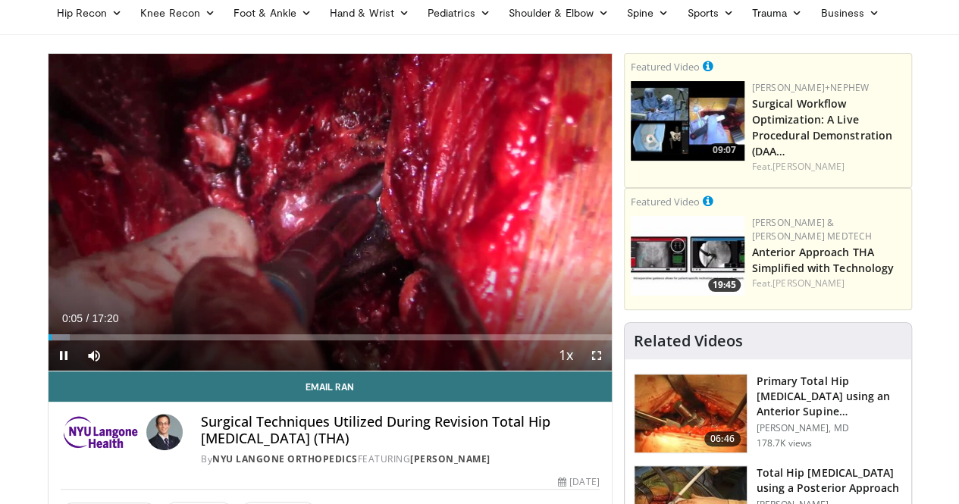 The width and height of the screenshot is (959, 504). Describe the element at coordinates (724, 285) in the screenshot. I see `span: 19:45` at that location.